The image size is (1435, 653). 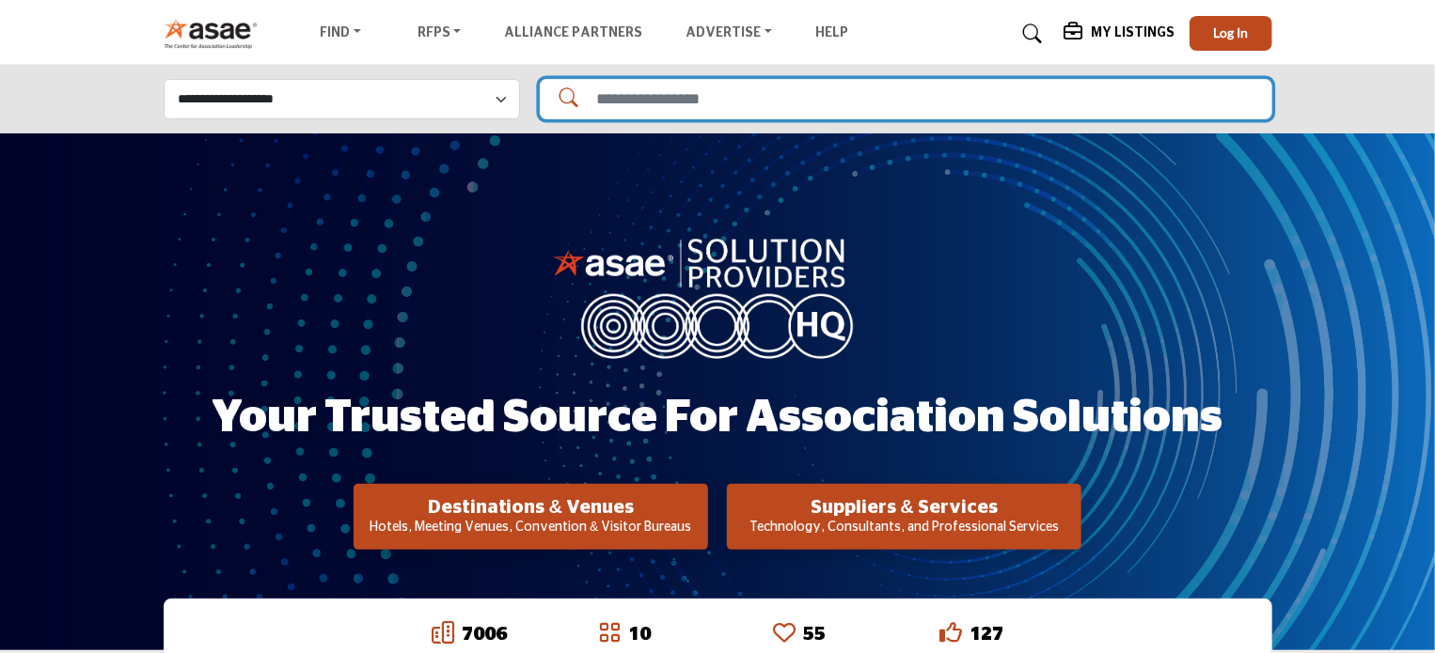 I want to click on a: Go to Featured, so click(x=609, y=635).